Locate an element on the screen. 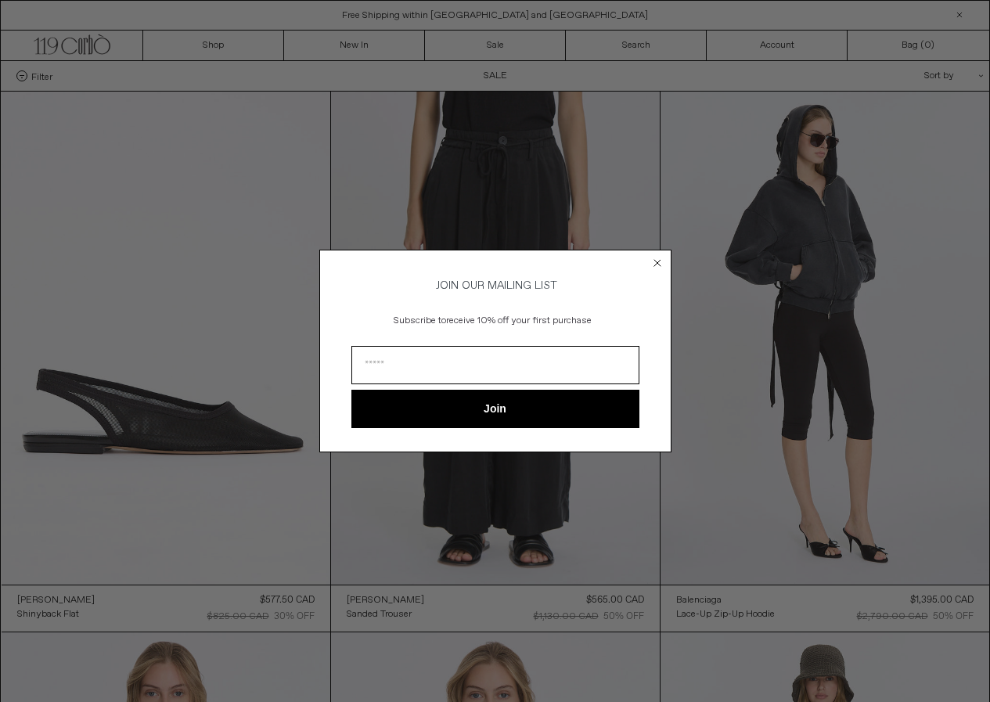 This screenshot has height=702, width=990. span: Subscribe to is located at coordinates (419, 321).